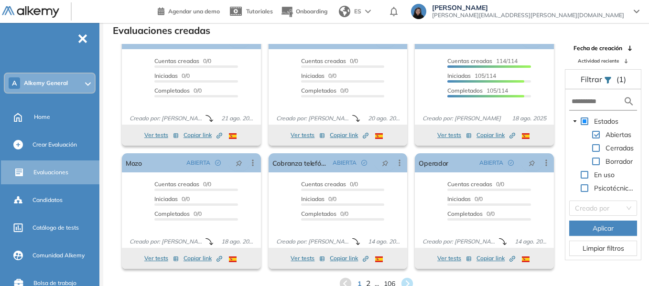 This screenshot has width=649, height=286. What do you see at coordinates (433, 163) in the screenshot?
I see `a: Operador` at bounding box center [433, 163].